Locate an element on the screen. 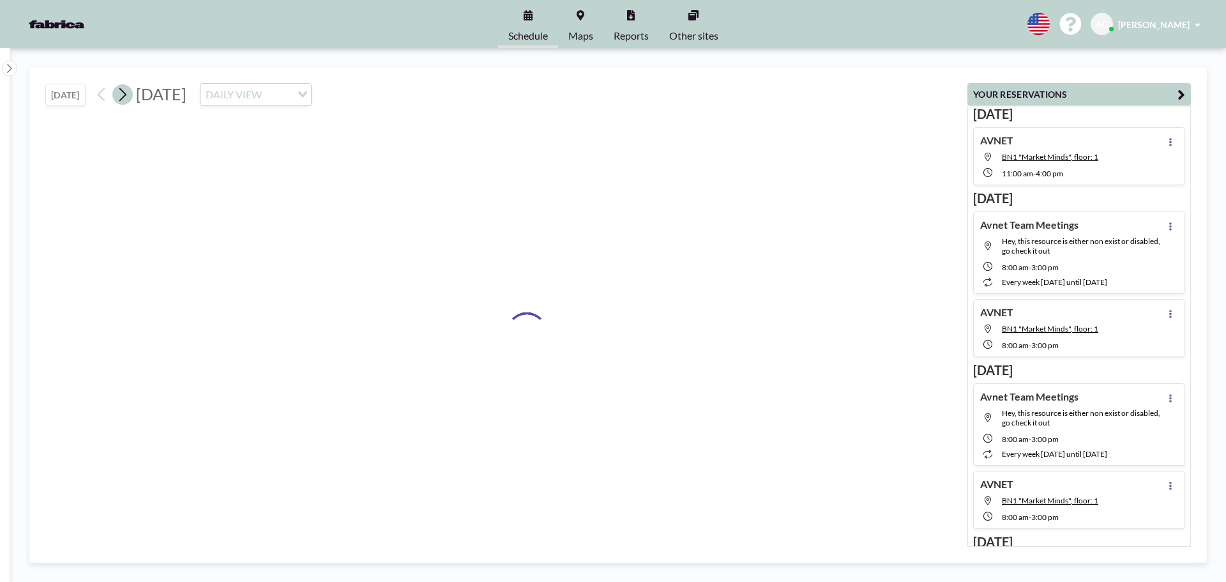 The width and height of the screenshot is (1226, 582). button: YOUR RESERVATIONS is located at coordinates (1079, 94).